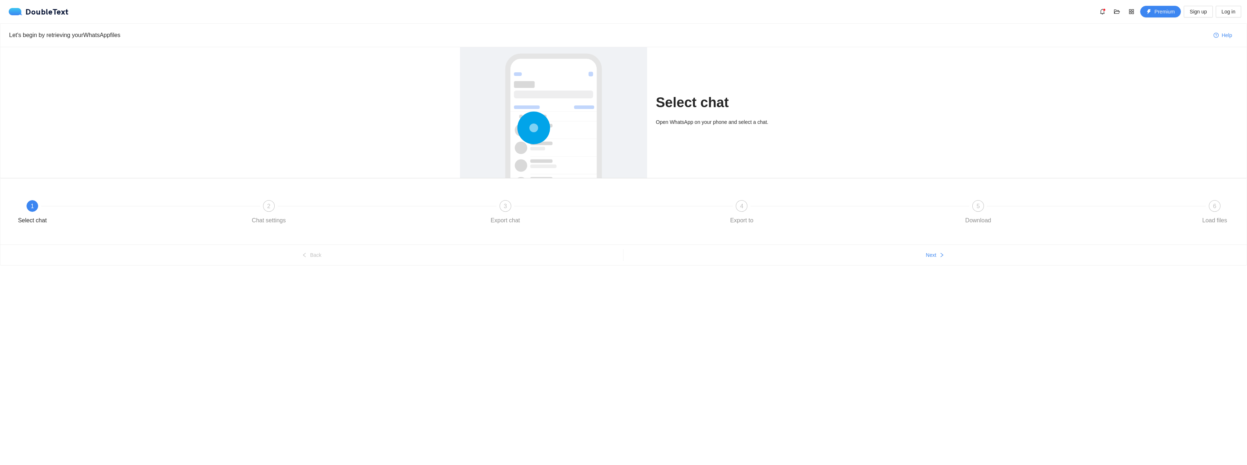 Image resolution: width=1247 pixels, height=465 pixels. What do you see at coordinates (268, 206) in the screenshot?
I see `span: 2` at bounding box center [268, 206].